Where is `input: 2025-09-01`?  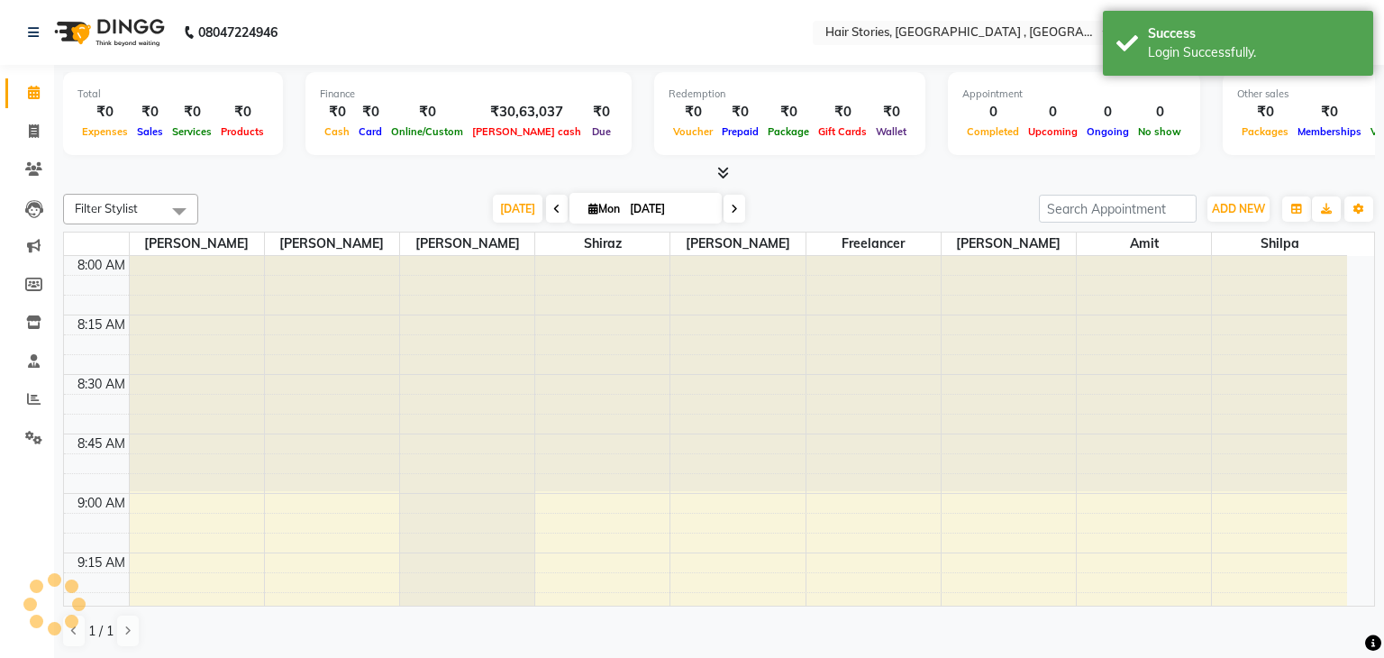
input: 2025-09-01 is located at coordinates (669, 209).